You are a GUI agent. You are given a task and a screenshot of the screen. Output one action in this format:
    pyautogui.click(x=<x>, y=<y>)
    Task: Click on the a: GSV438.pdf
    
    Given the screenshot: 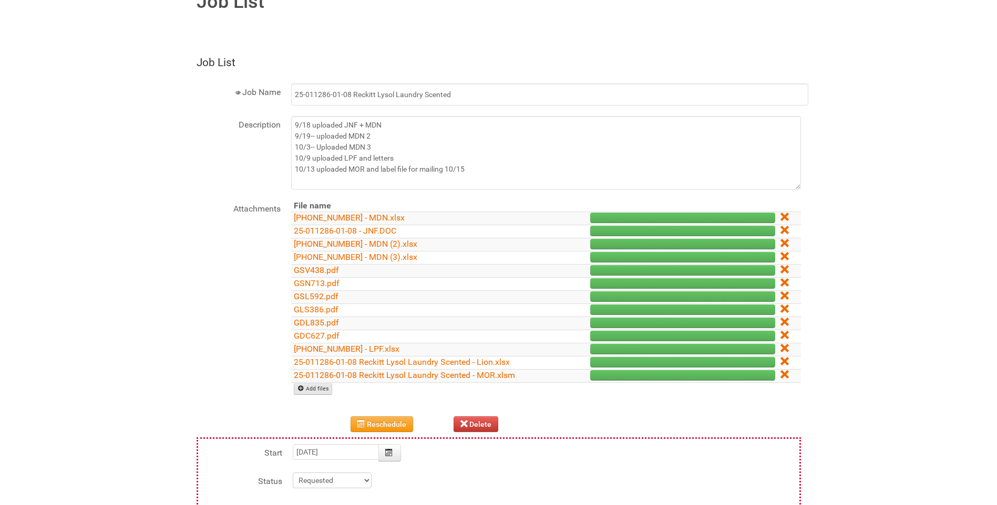 What is the action you would take?
    pyautogui.click(x=316, y=270)
    